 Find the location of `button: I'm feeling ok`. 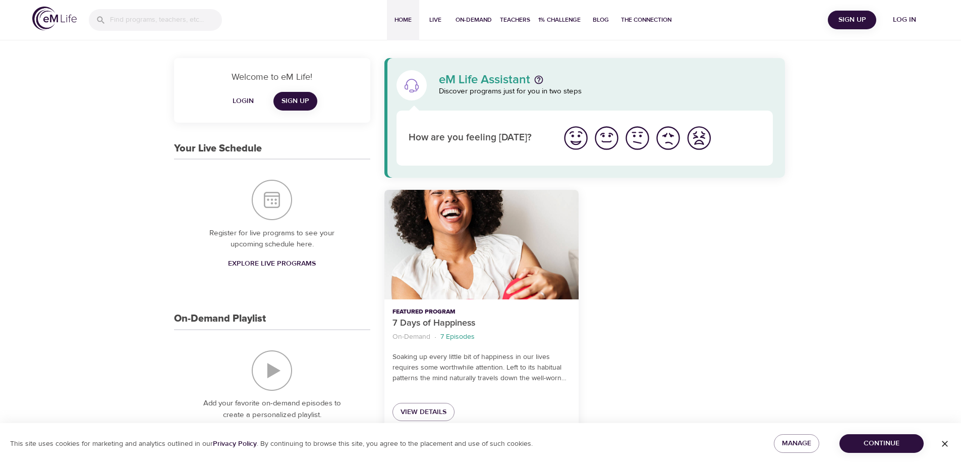

button: I'm feeling ok is located at coordinates (637, 138).